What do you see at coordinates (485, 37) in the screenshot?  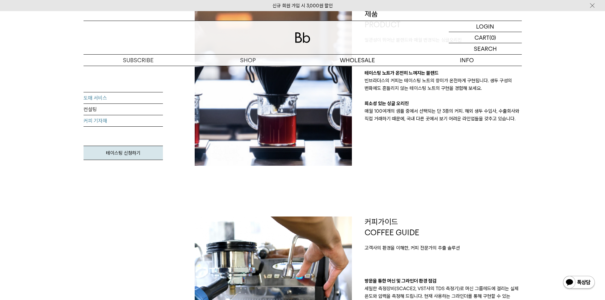 I see `a: CART (0)` at bounding box center [485, 37].